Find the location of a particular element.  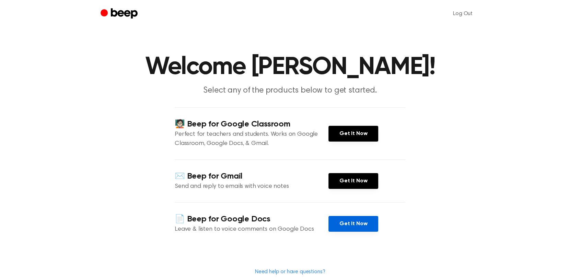

h4: ✉️ Beep for Gmail is located at coordinates (252, 176).